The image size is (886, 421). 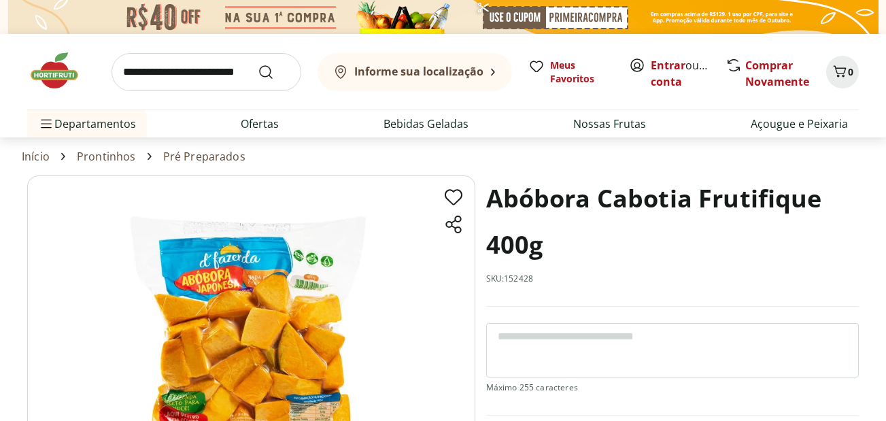 I want to click on a: Criar conta, so click(x=688, y=73).